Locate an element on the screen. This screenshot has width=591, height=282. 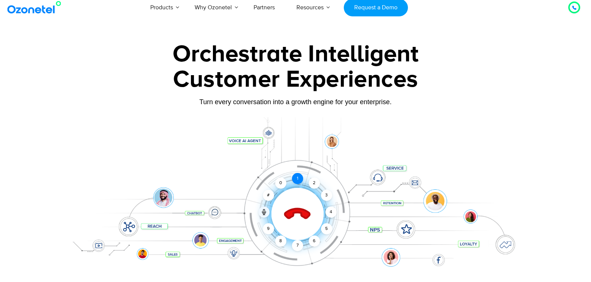
div: 2 is located at coordinates (314, 183).